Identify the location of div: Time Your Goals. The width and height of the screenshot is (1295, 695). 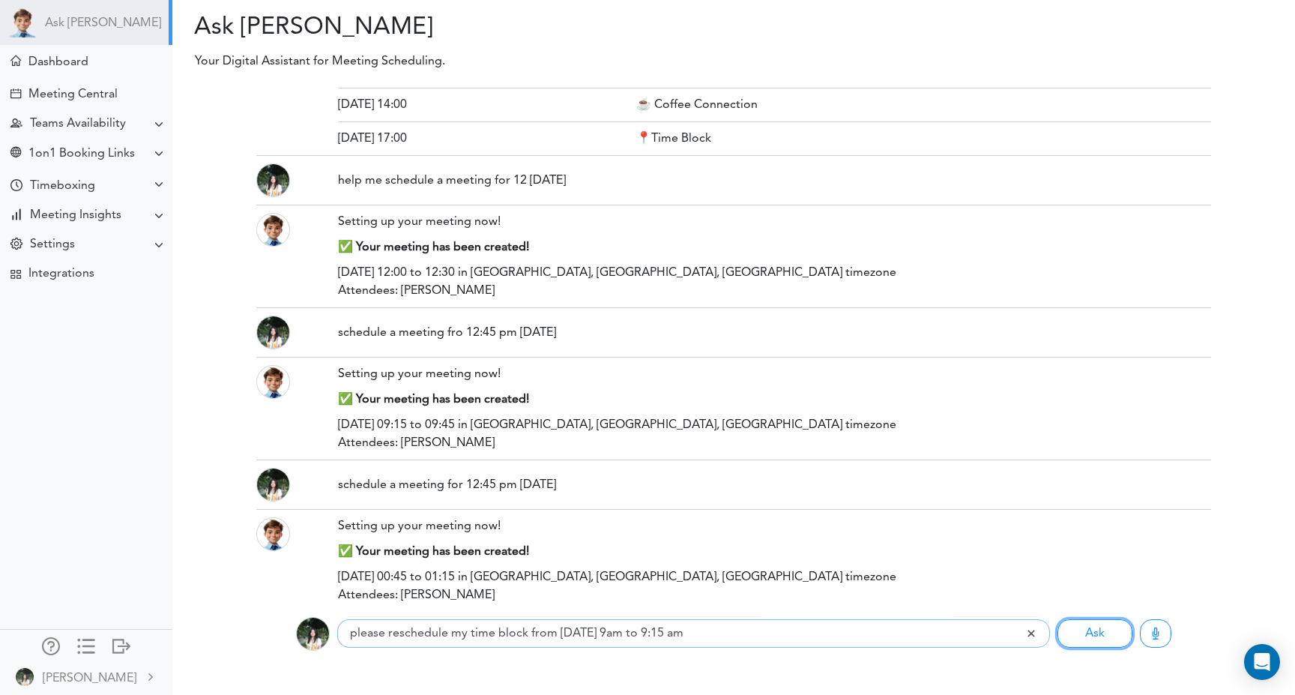
(16, 186).